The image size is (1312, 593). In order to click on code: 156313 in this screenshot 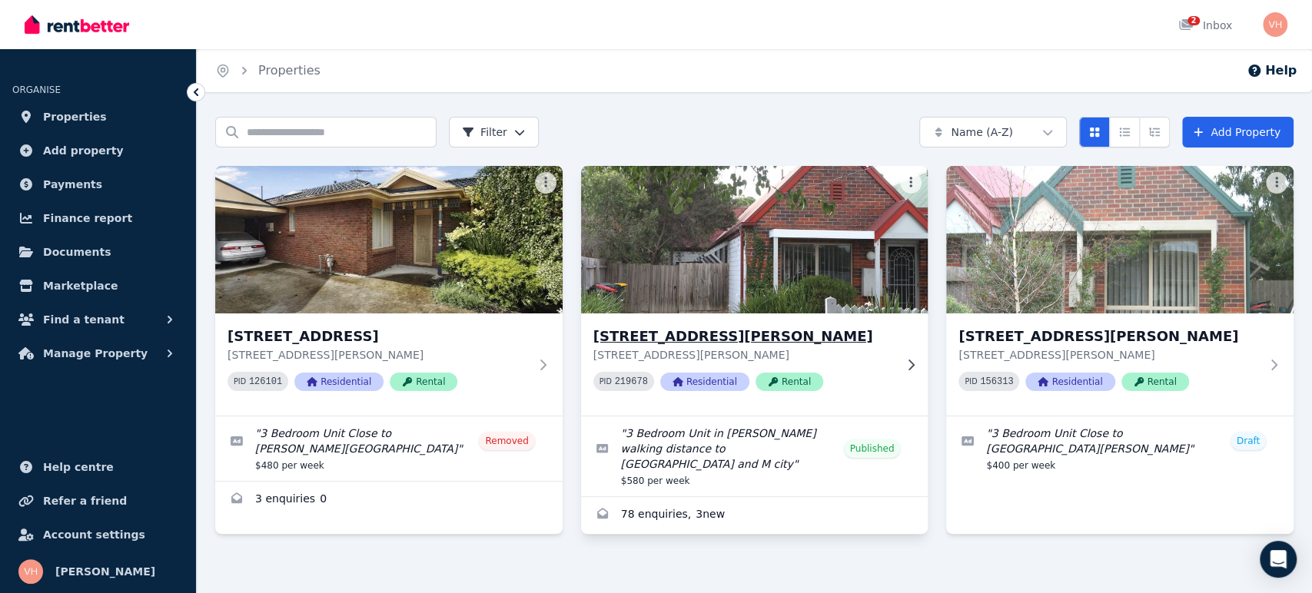, I will do `click(996, 382)`.